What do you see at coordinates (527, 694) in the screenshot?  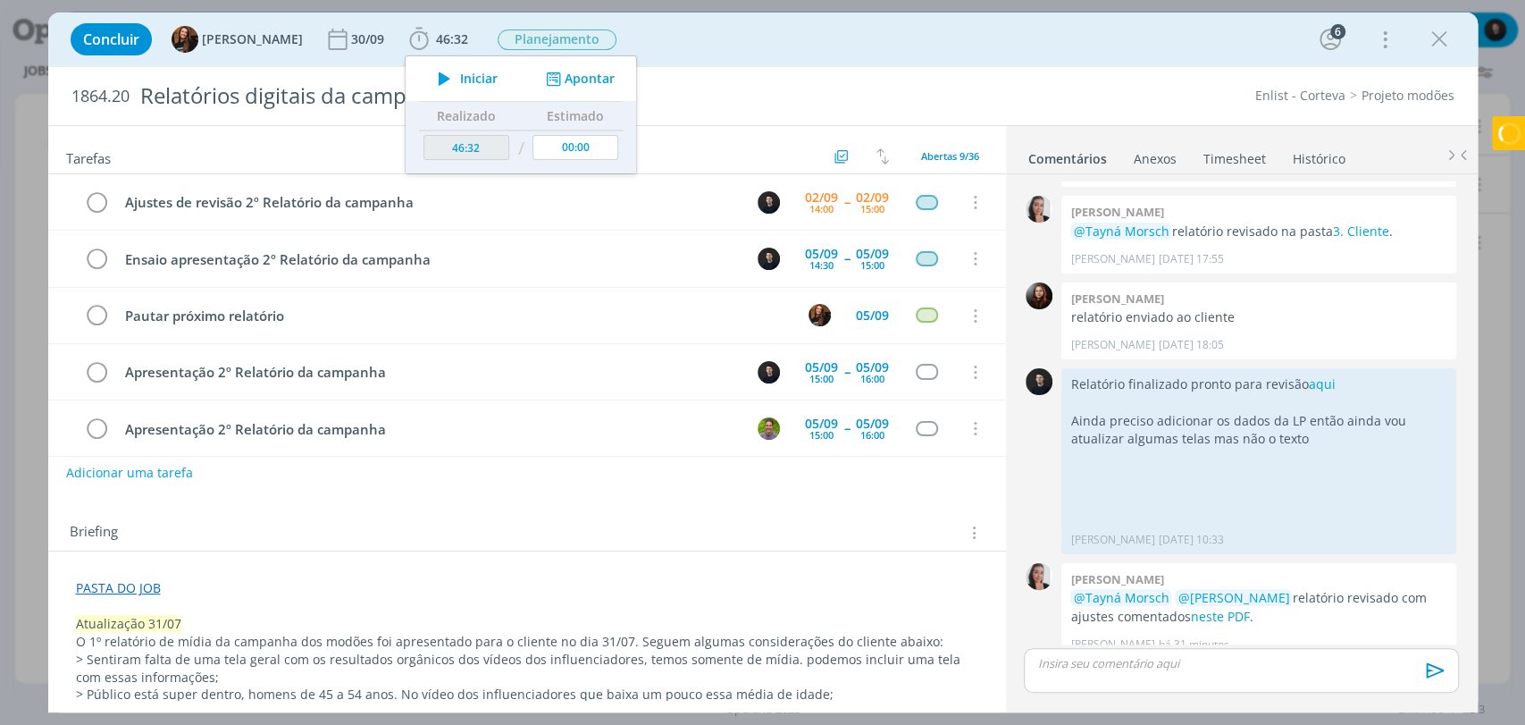 I see `p: > Público está super dentro, homens de 45 a 54 anos. No vídeo dos influenciadores que baixa um po...` at bounding box center [527, 694].